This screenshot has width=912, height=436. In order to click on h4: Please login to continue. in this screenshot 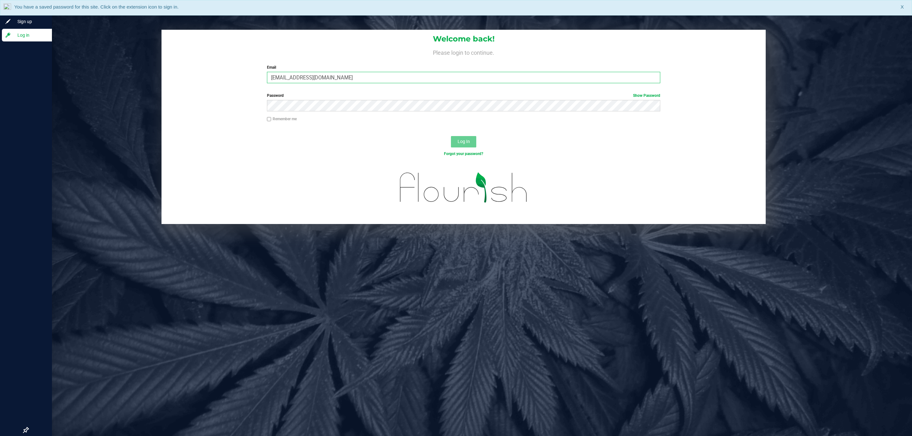, I will do `click(464, 52)`.